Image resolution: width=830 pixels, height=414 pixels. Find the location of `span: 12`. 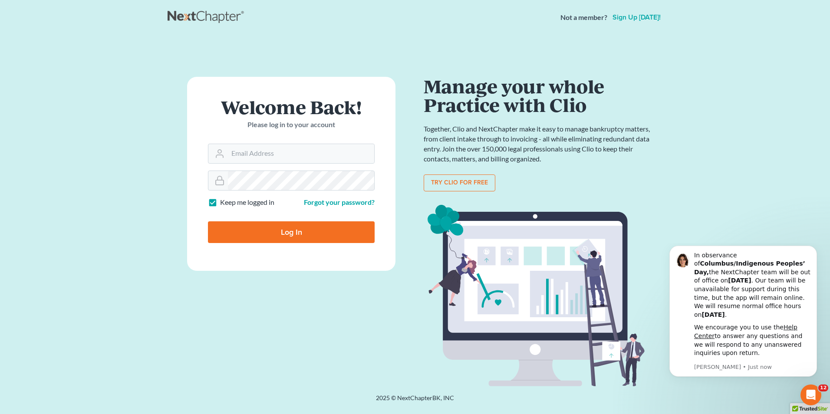

span: 12 is located at coordinates (823, 388).